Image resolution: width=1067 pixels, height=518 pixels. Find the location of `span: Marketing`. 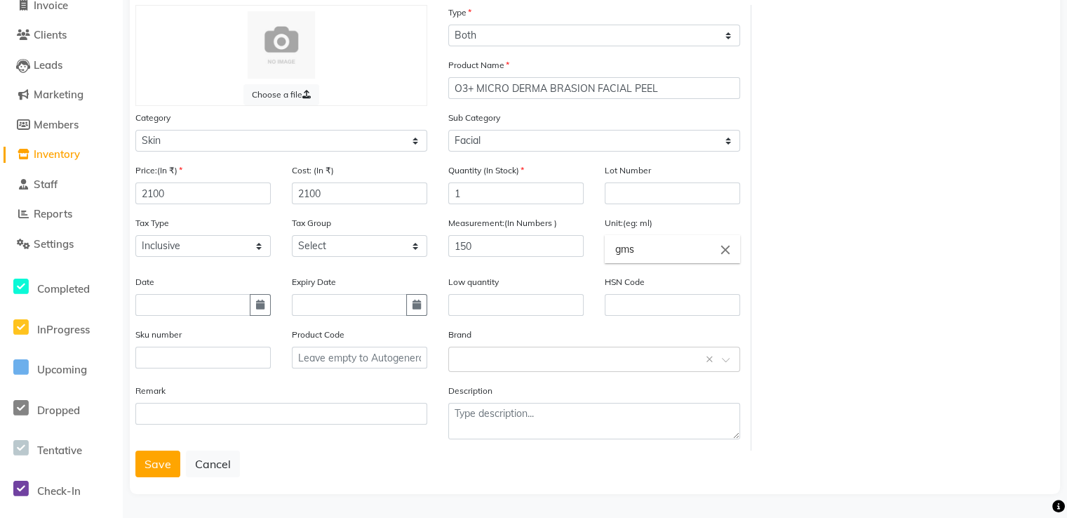

span: Marketing is located at coordinates (58, 94).